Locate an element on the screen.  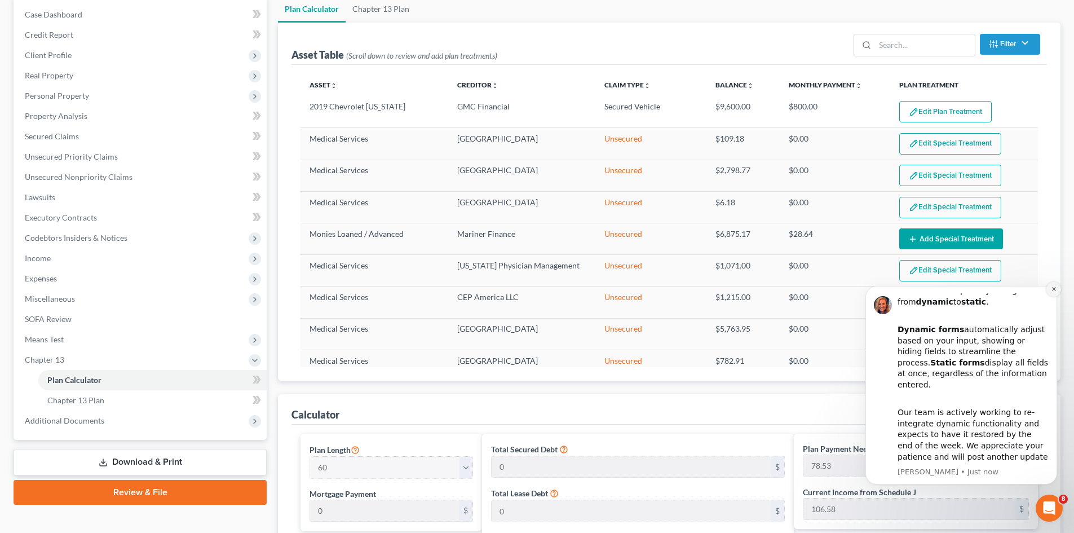
td: $5,763.95 is located at coordinates (743, 334).